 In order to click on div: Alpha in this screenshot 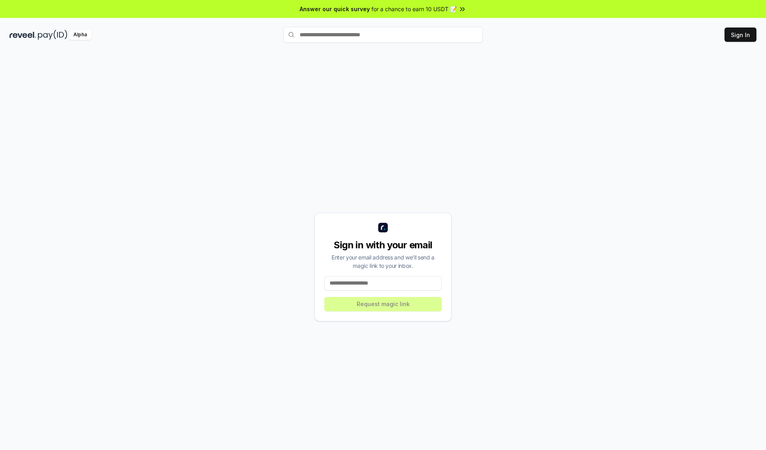, I will do `click(80, 35)`.